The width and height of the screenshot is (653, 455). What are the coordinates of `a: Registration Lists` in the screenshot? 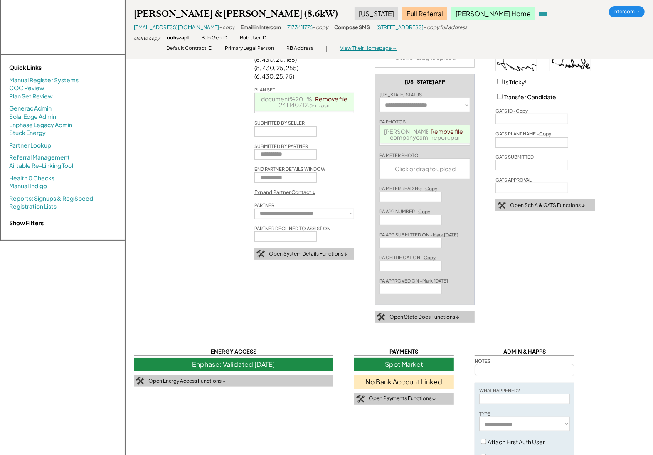 It's located at (33, 207).